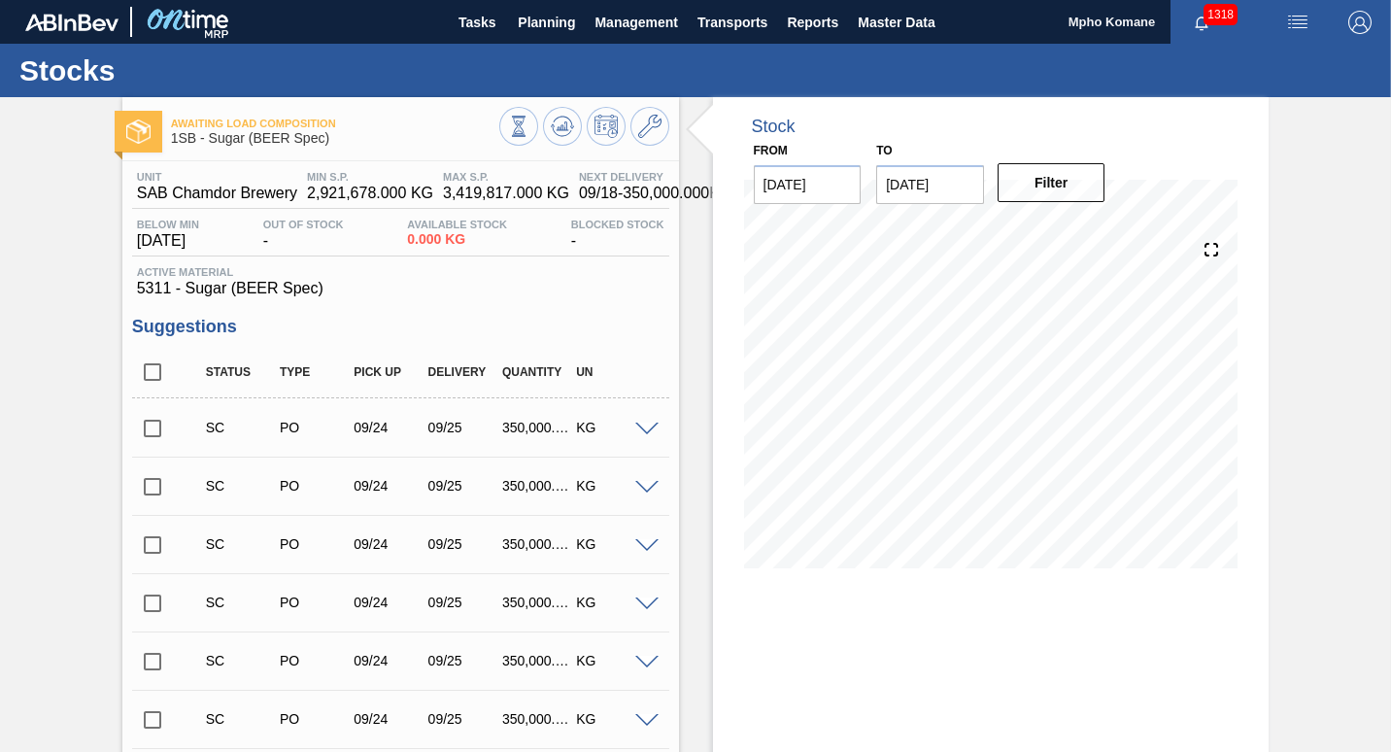 This screenshot has width=1391, height=752. Describe the element at coordinates (1202, 22) in the screenshot. I see `button: Notifications` at that location.